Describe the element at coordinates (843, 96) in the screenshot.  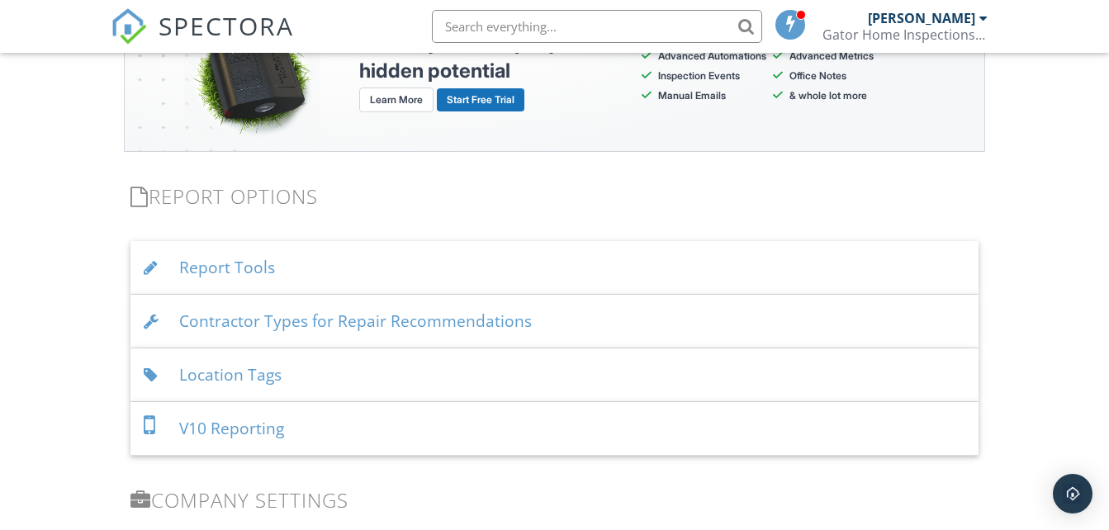
I see `li: & whole lot more` at that location.